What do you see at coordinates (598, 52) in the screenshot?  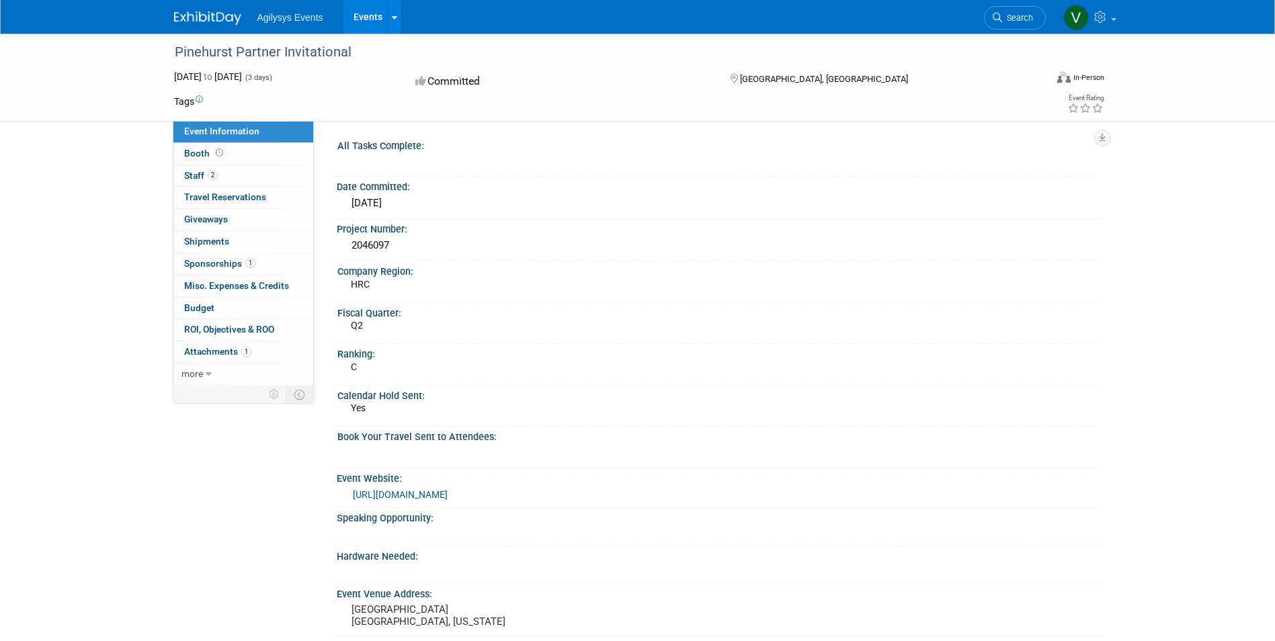 I see `div: Pinehurst Partner Invitational` at bounding box center [598, 52].